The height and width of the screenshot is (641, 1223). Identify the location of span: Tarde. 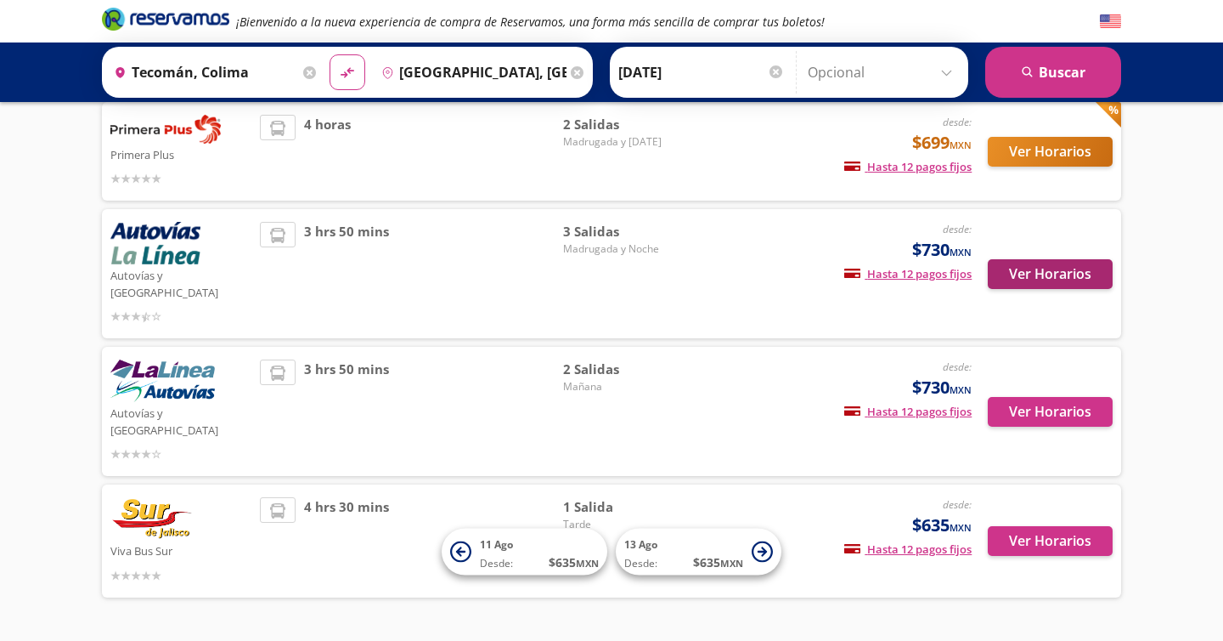
(623, 524).